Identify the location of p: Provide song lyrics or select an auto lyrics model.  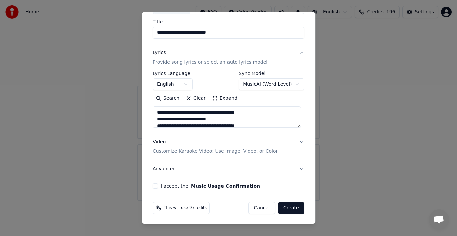
(210, 62).